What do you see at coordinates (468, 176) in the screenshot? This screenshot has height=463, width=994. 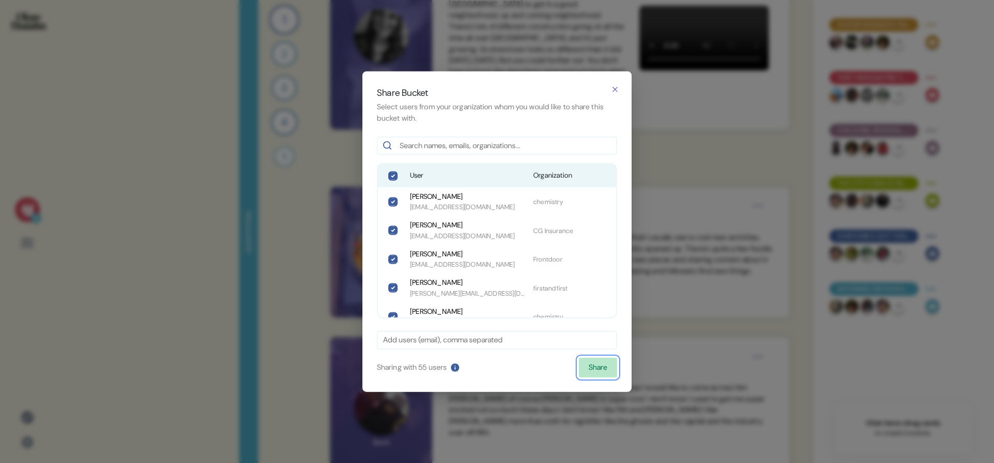 I see `span: User` at bounding box center [468, 176].